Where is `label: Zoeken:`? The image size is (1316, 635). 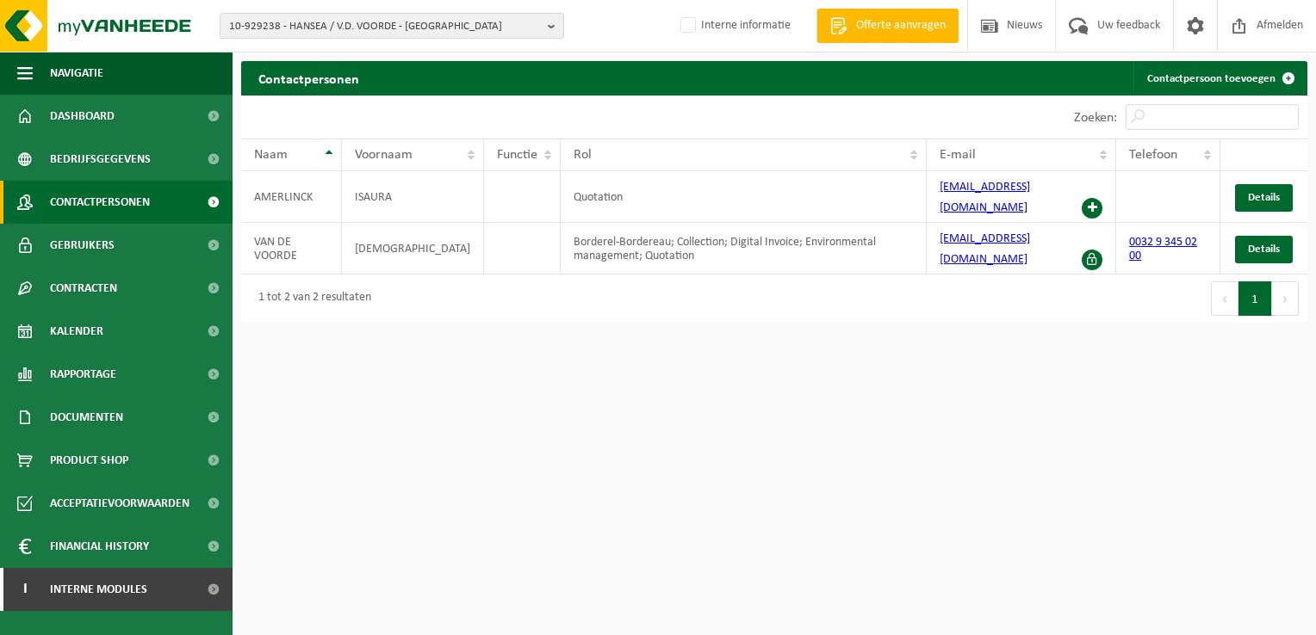 label: Zoeken: is located at coordinates (1095, 118).